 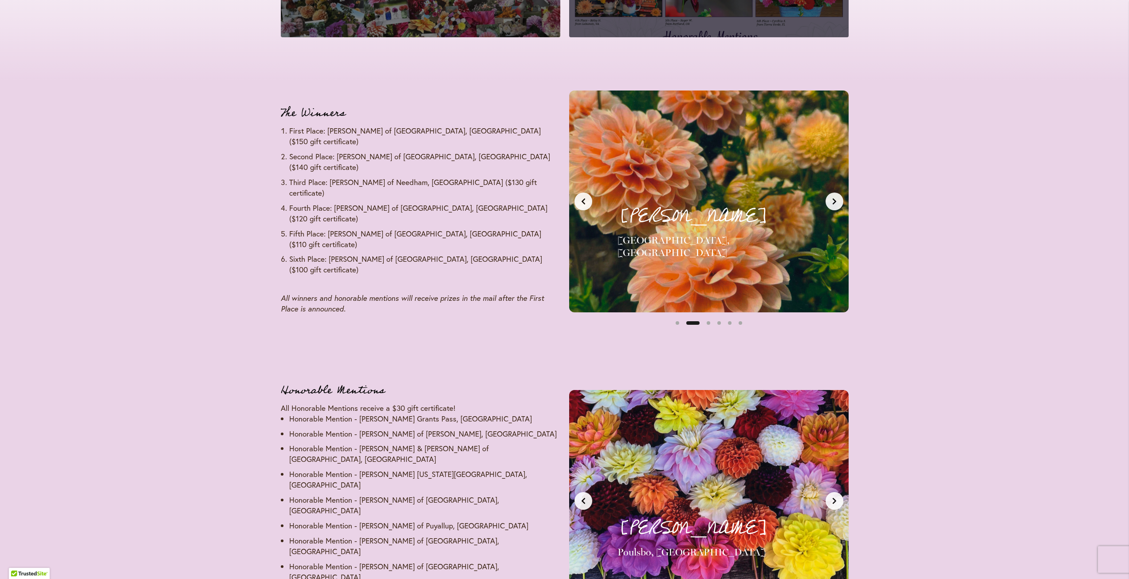 What do you see at coordinates (730, 323) in the screenshot?
I see `button: Slide 5` at bounding box center [730, 323].